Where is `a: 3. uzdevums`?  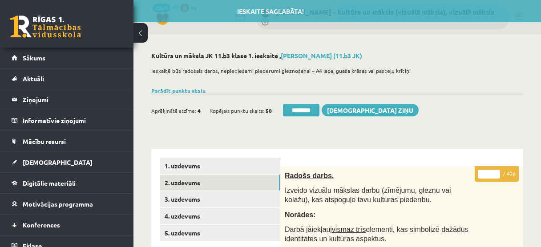 a: 3. uzdevums is located at coordinates (220, 199).